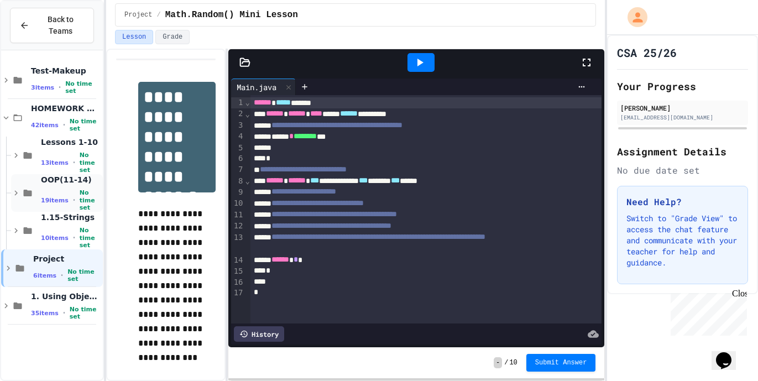 Image resolution: width=758 pixels, height=381 pixels. Describe the element at coordinates (40, 37) in the screenshot. I see `div: Chat with us now!Close` at that location.